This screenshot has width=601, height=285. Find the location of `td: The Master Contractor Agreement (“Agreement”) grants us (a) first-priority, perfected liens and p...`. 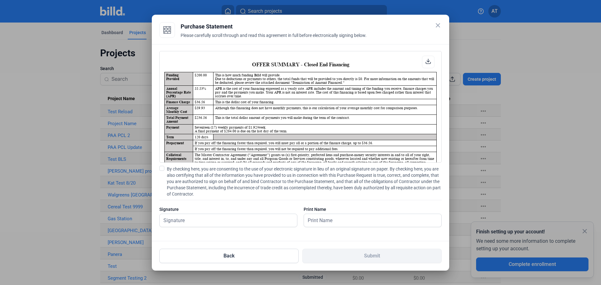

td: The Master Contractor Agreement (“Agreement”) grants us (a) first-priority, perfected liens and p... is located at coordinates (315, 162).